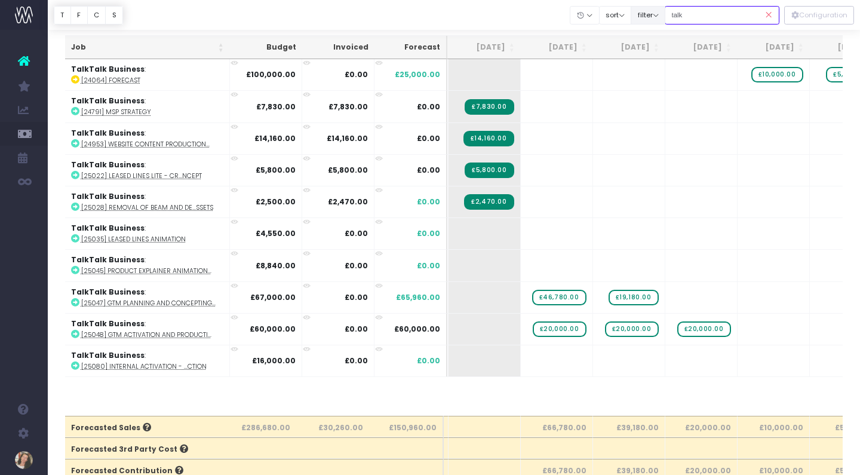 The width and height of the screenshot is (860, 475). I want to click on th: Forecasted 3rd Party Cost, so click(144, 448).